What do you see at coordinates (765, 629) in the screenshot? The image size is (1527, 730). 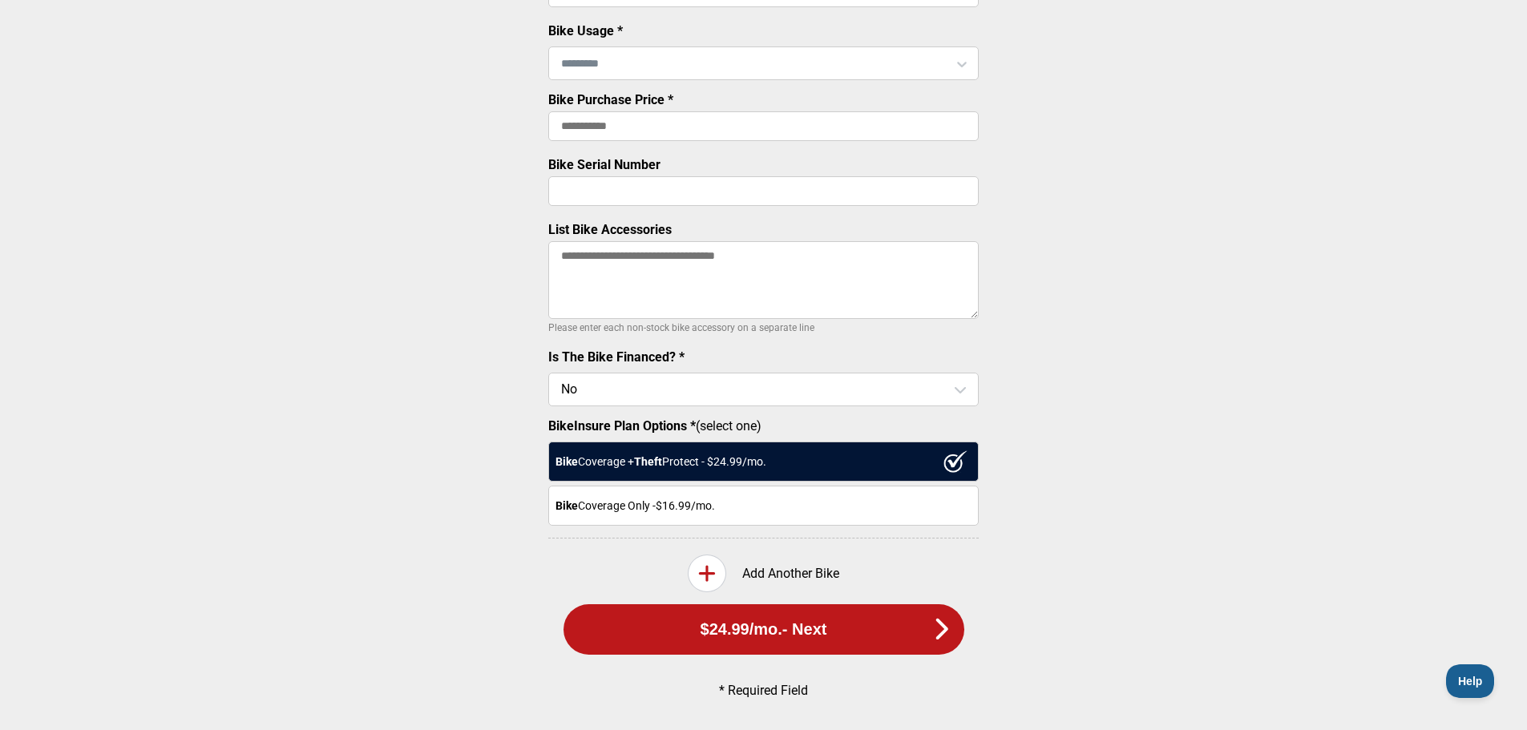 I see `span: /mo.` at bounding box center [765, 629].